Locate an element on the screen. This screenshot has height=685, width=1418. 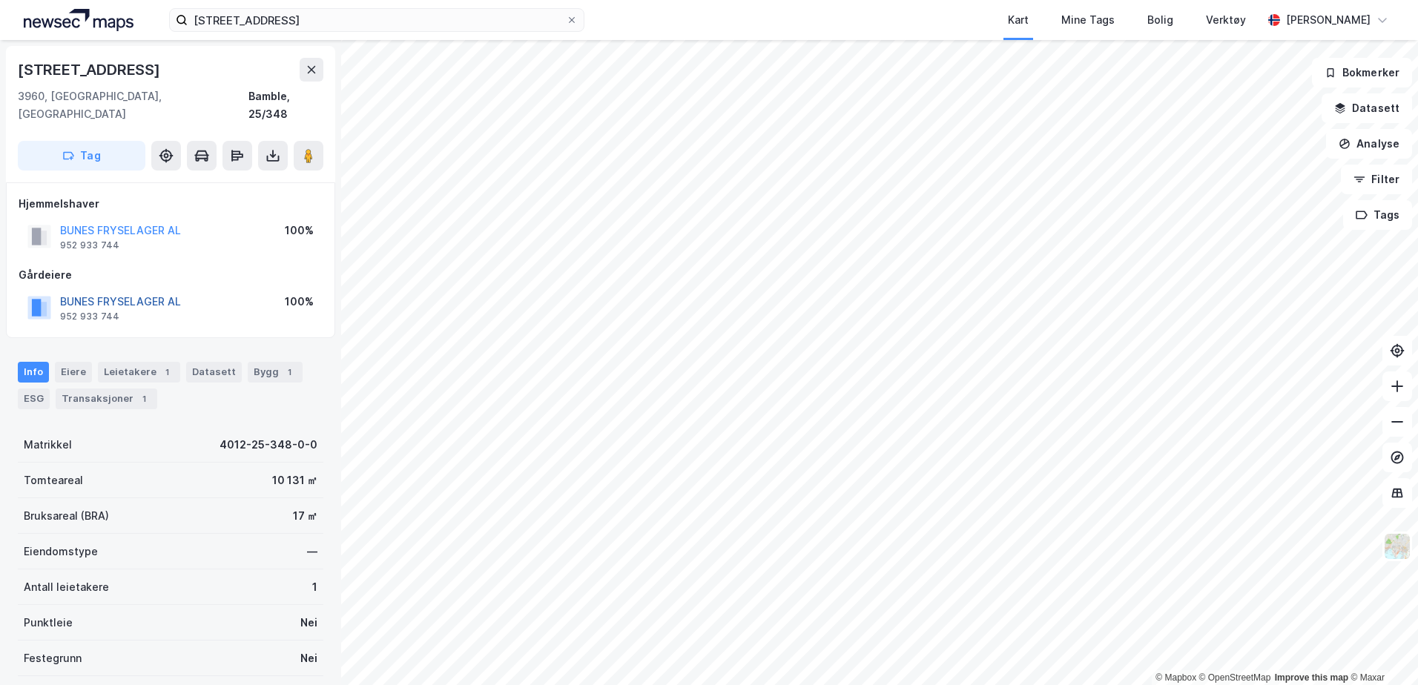
button: Datasett is located at coordinates (1366, 108).